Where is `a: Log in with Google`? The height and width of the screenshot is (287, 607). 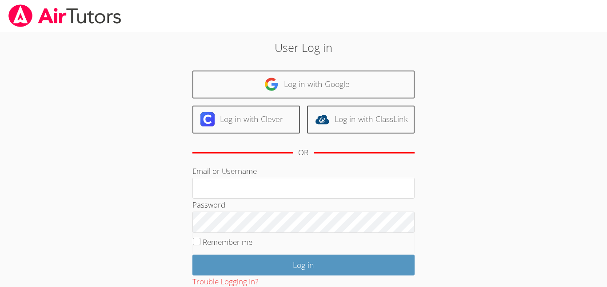 a: Log in with Google is located at coordinates (303, 84).